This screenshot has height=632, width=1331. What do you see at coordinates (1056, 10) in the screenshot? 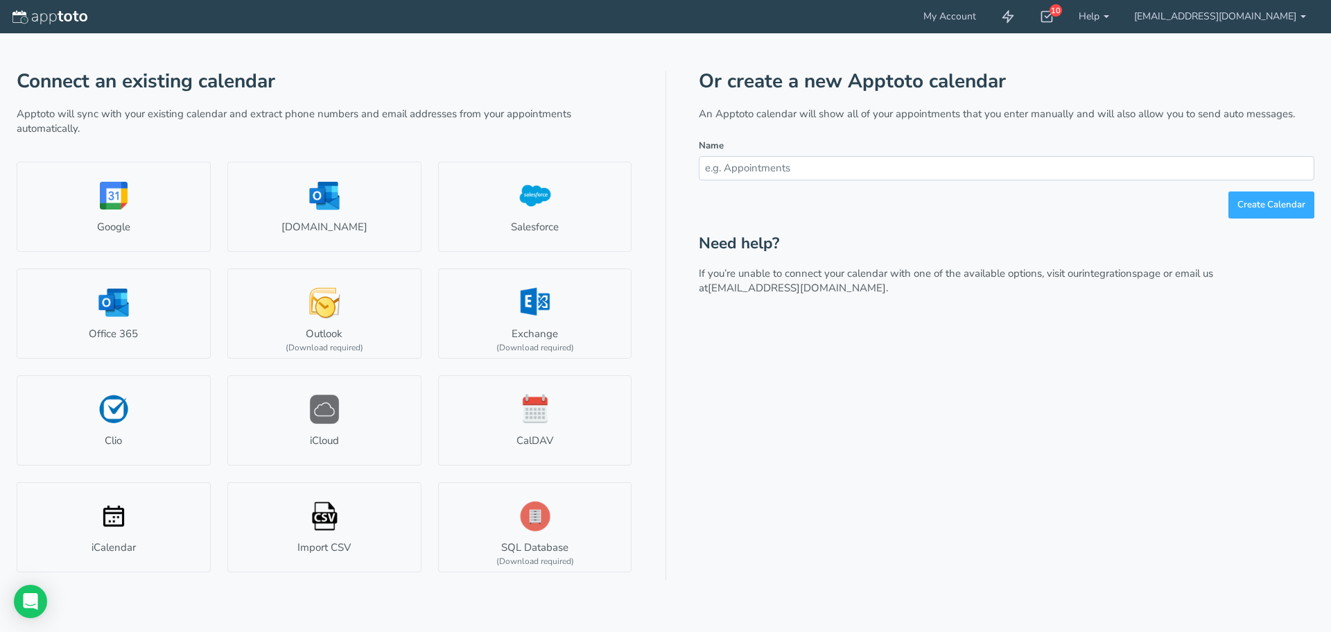
I see `div: 10` at bounding box center [1056, 10].